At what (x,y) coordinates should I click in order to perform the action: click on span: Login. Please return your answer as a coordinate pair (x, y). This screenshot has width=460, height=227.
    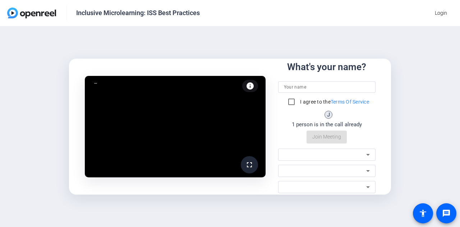
    Looking at the image, I should click on (440, 13).